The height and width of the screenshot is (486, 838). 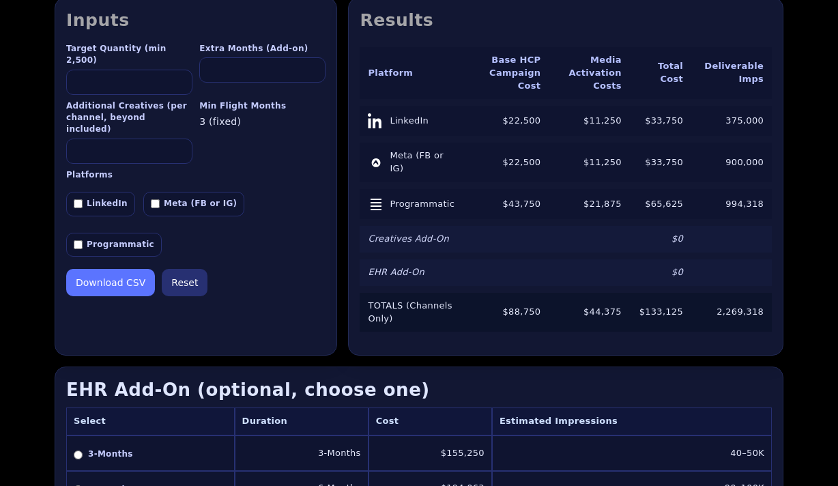 What do you see at coordinates (566, 20) in the screenshot?
I see `h2: Results` at bounding box center [566, 20].